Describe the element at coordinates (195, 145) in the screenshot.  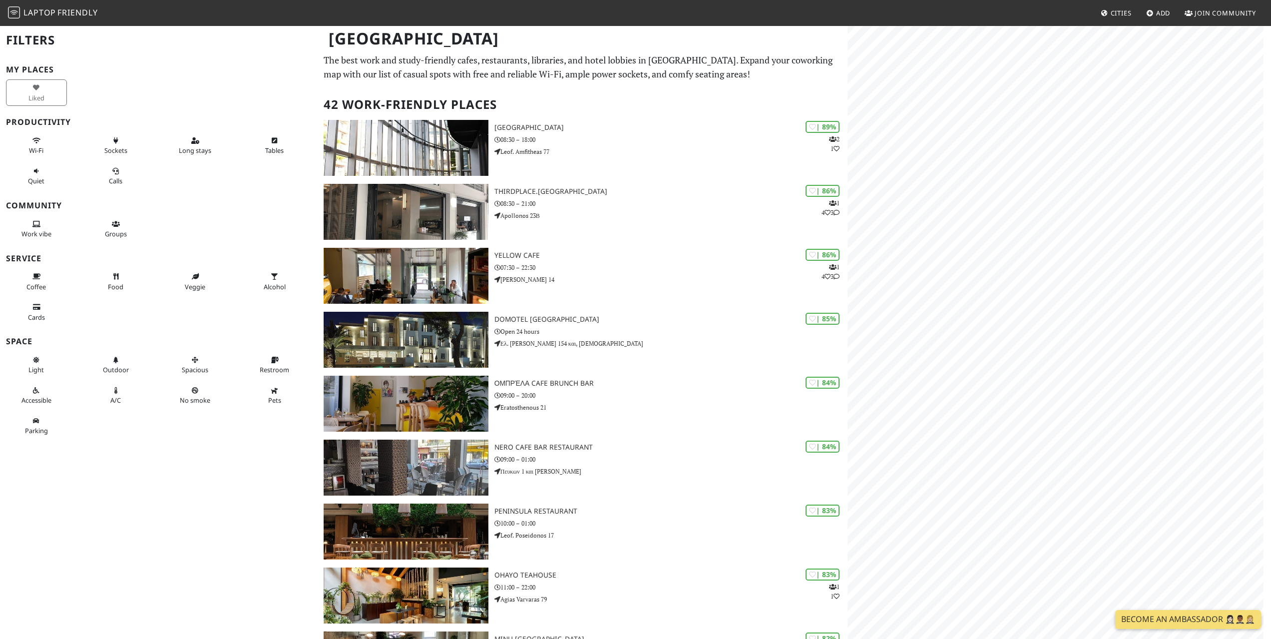
I see `button: Long stays` at that location.